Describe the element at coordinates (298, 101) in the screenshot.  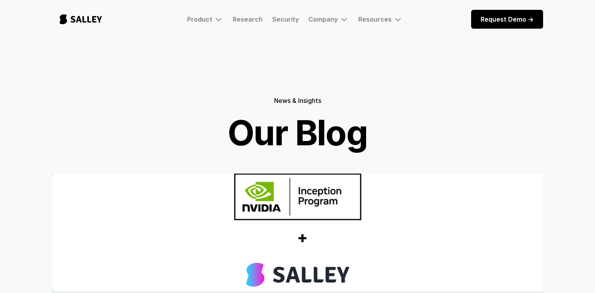
I see `h5: News & Insights` at that location.